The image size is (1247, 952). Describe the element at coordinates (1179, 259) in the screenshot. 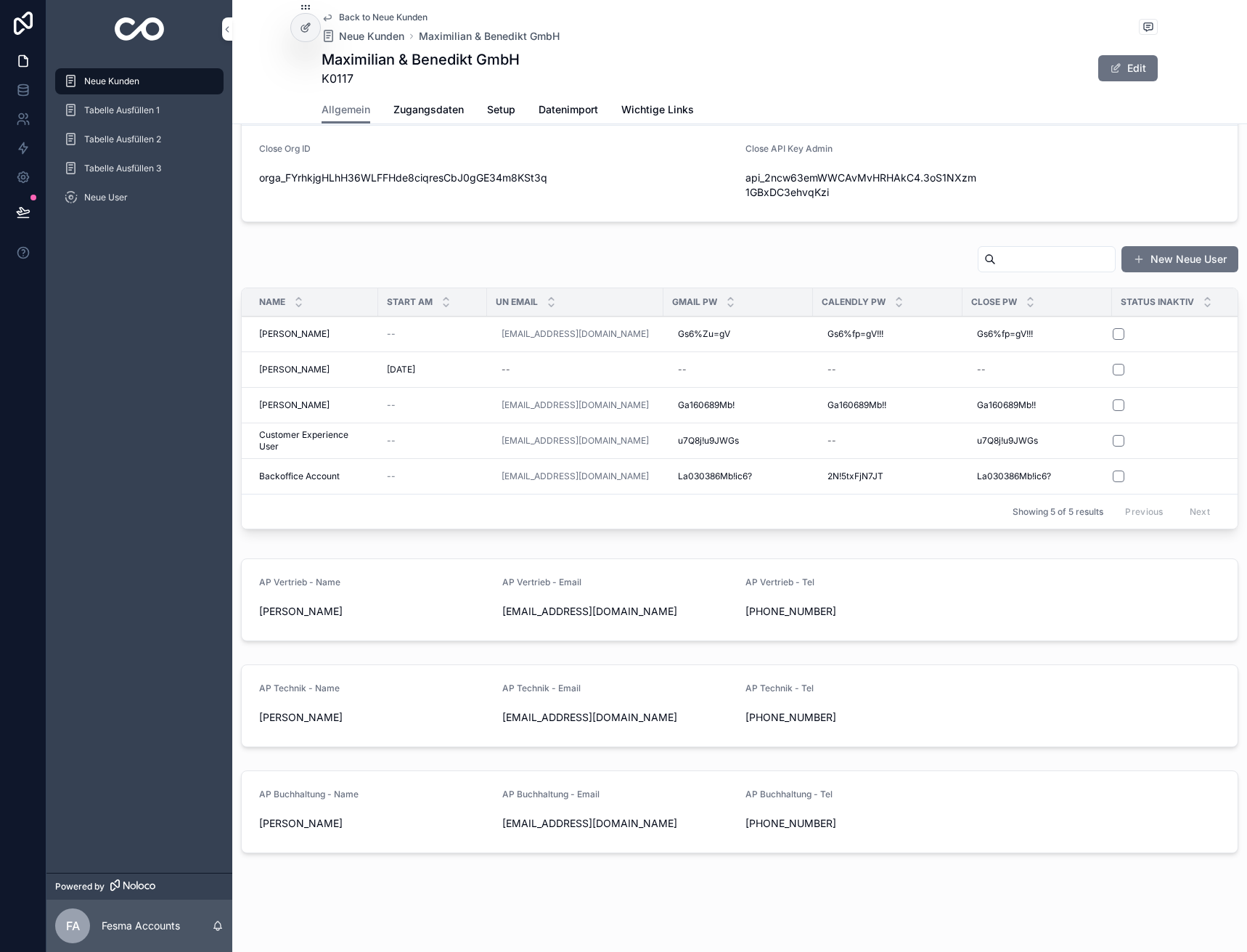

I see `button: New Neue User` at that location.